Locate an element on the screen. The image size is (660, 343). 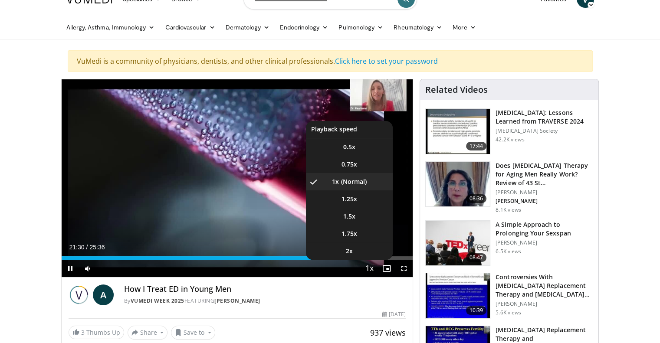
span: 21:30 is located at coordinates (77, 247).